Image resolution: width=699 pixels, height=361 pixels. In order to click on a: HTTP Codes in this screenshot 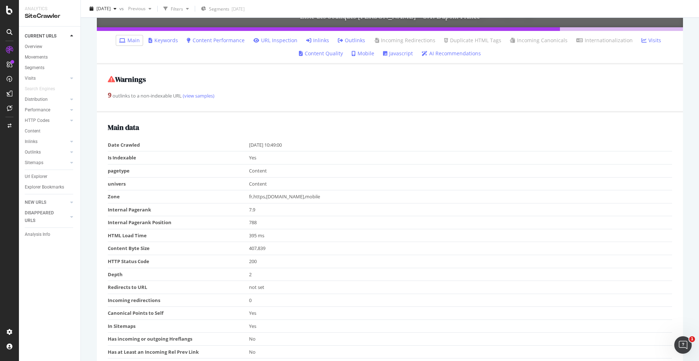, I will do `click(46, 121)`.